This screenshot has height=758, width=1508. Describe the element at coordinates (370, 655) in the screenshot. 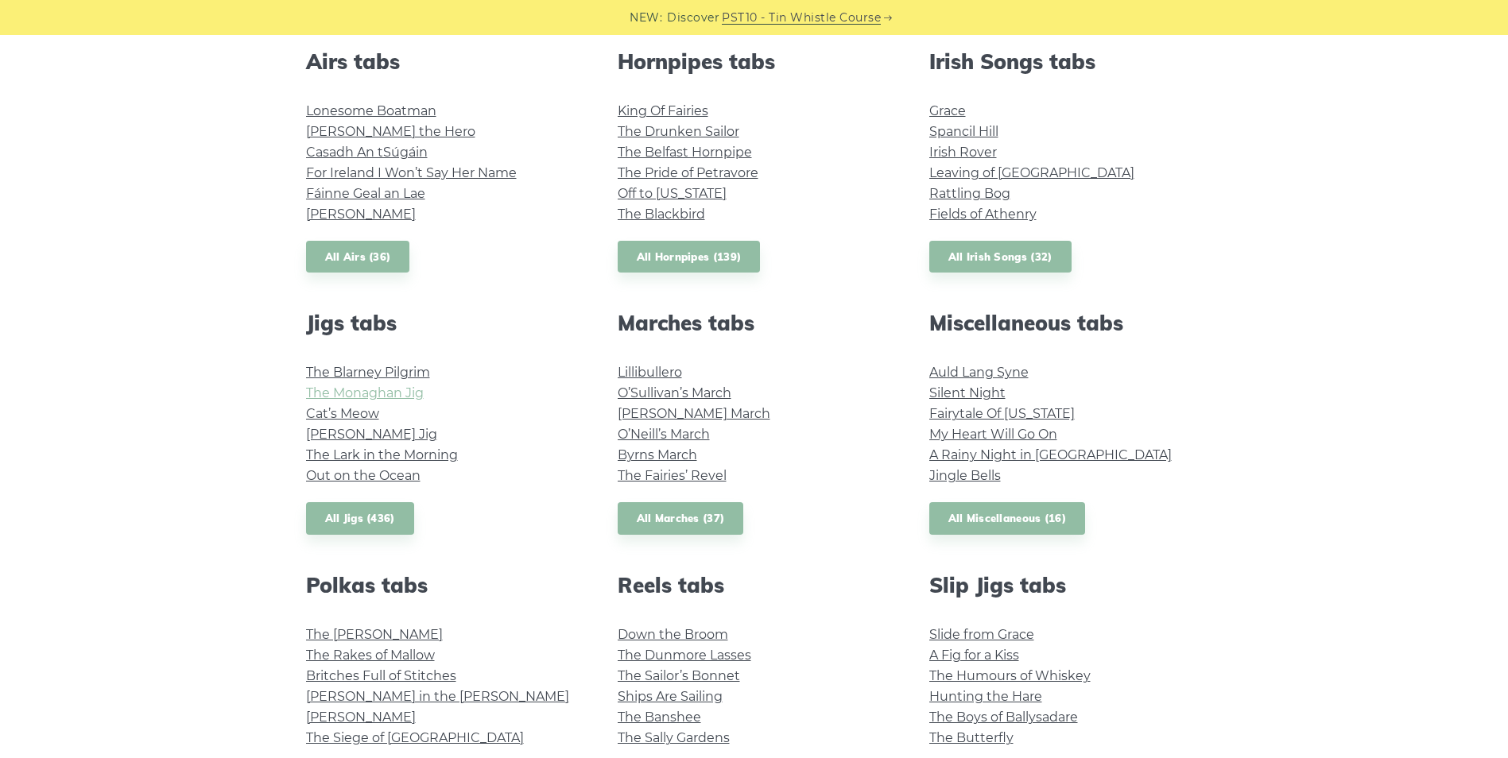

I see `a: The Rakes of Mallow` at that location.